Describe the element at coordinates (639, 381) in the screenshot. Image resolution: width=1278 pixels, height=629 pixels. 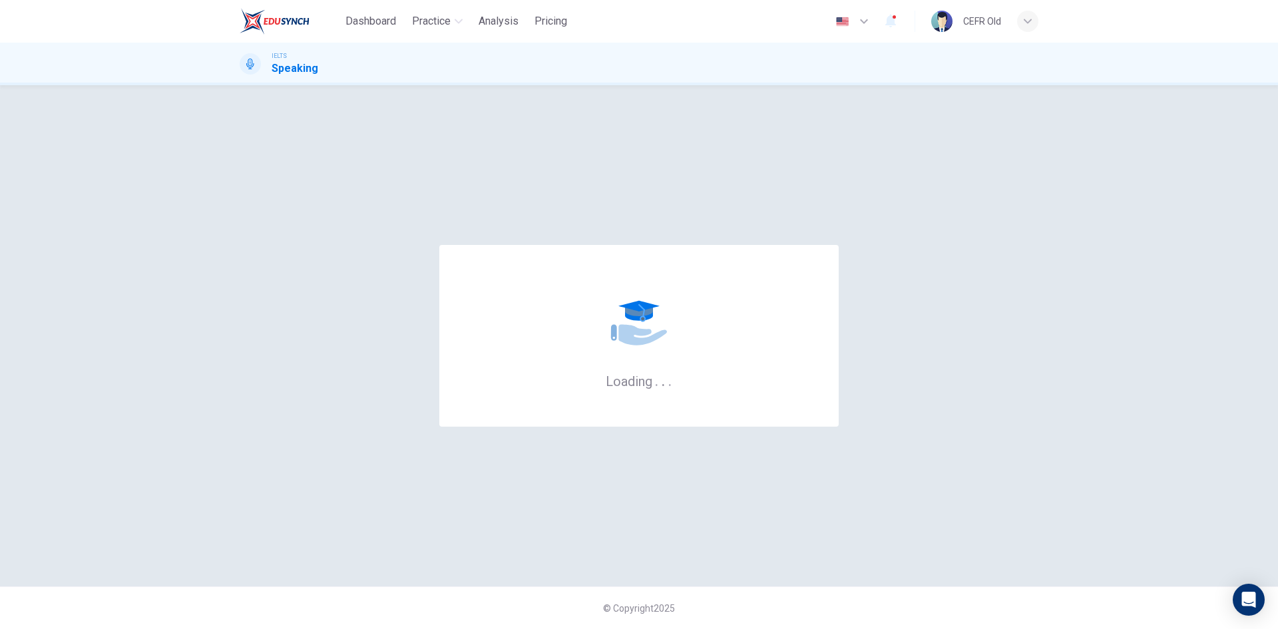
I see `h6: Loading` at that location.